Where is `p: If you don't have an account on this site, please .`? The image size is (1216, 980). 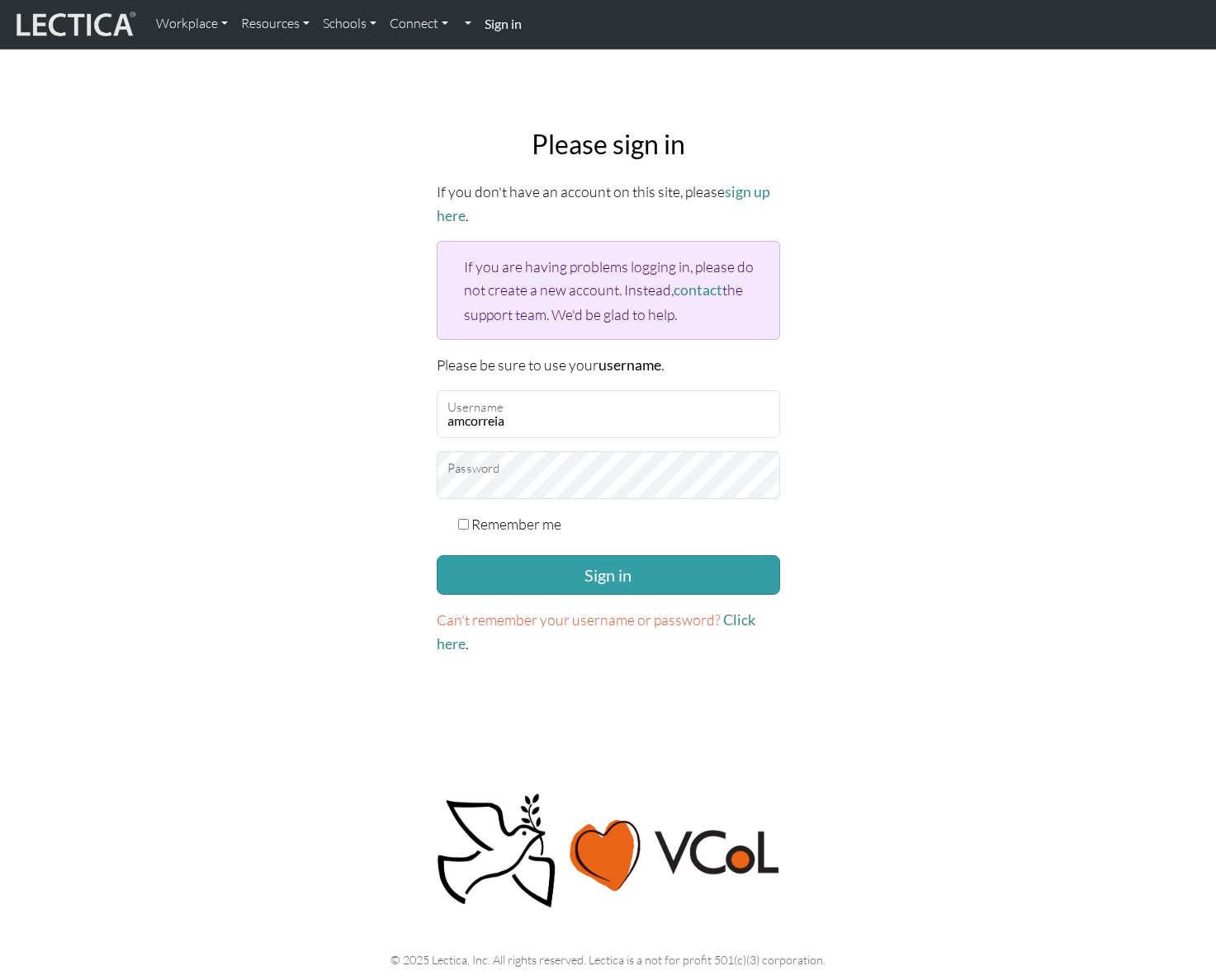 p: If you don't have an account on this site, please . is located at coordinates (609, 204).